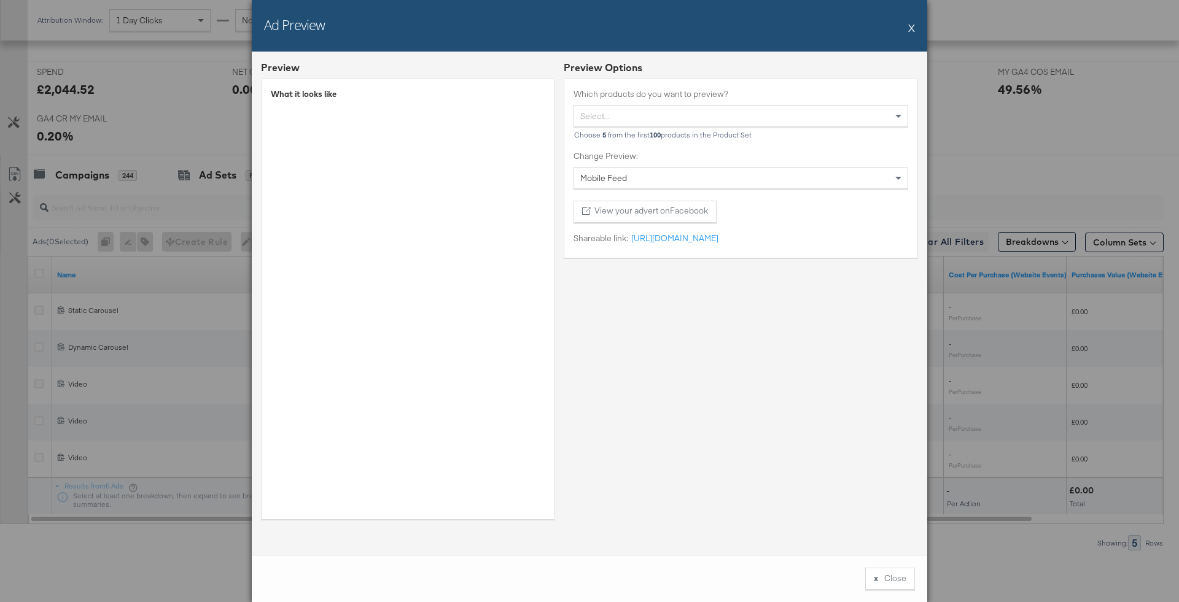 This screenshot has height=602, width=1179. What do you see at coordinates (280, 68) in the screenshot?
I see `div: Preview` at bounding box center [280, 68].